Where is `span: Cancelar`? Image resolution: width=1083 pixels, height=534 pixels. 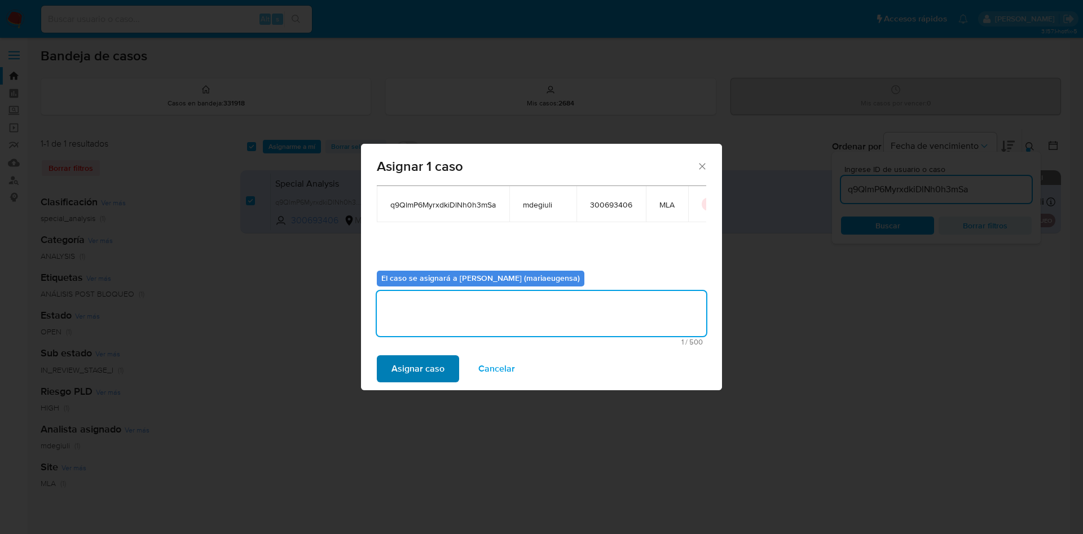 span: Cancelar is located at coordinates (496, 369).